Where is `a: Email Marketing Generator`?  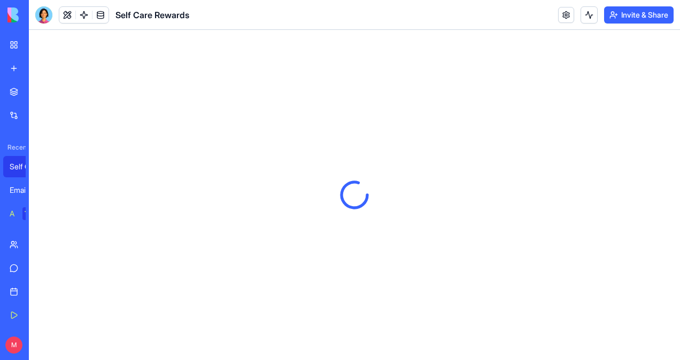 a: Email Marketing Generator is located at coordinates (25, 190).